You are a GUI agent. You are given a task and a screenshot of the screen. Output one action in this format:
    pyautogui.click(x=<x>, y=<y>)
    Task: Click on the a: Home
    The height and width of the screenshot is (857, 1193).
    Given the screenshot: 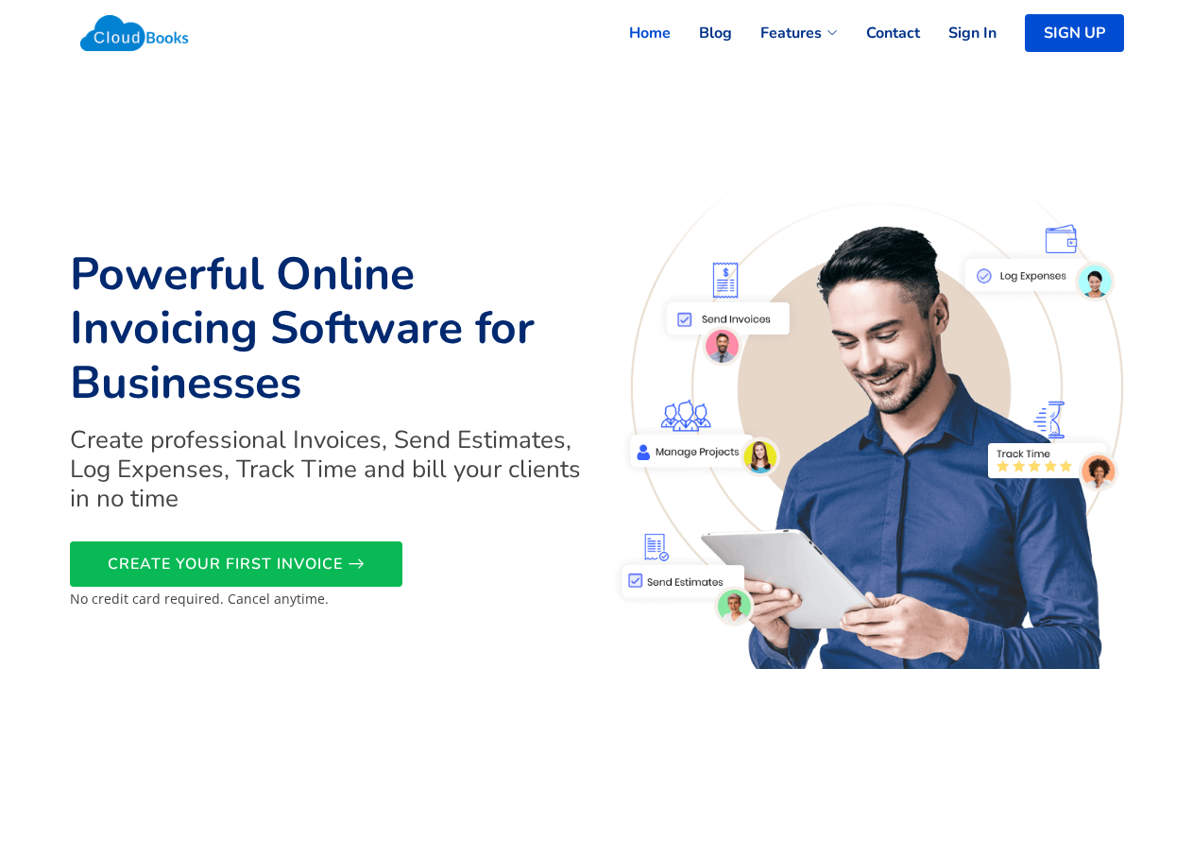 What is the action you would take?
    pyautogui.click(x=636, y=33)
    